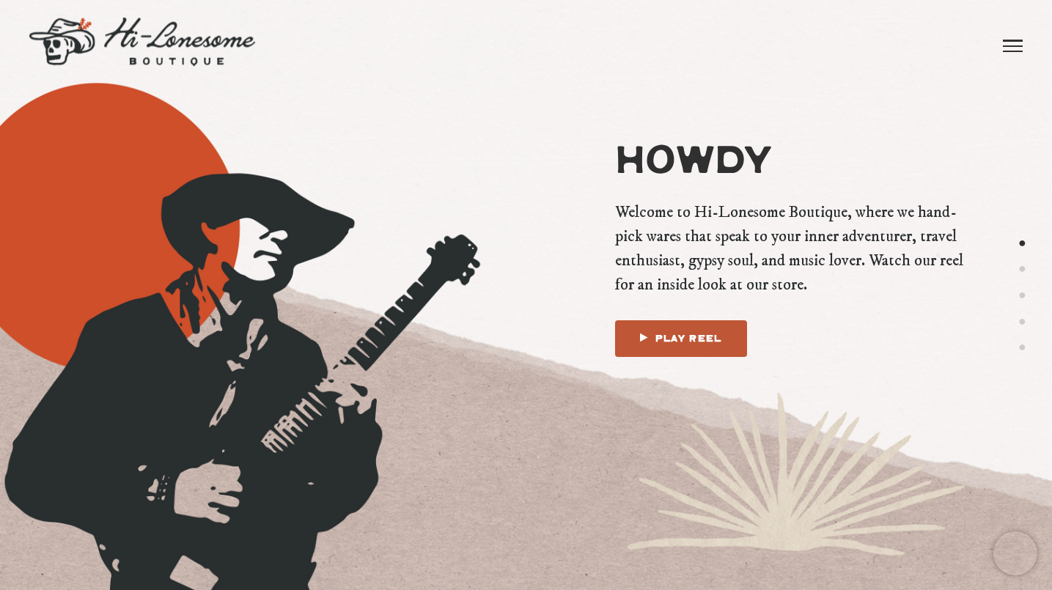  I want to click on button: 2, so click(1022, 269).